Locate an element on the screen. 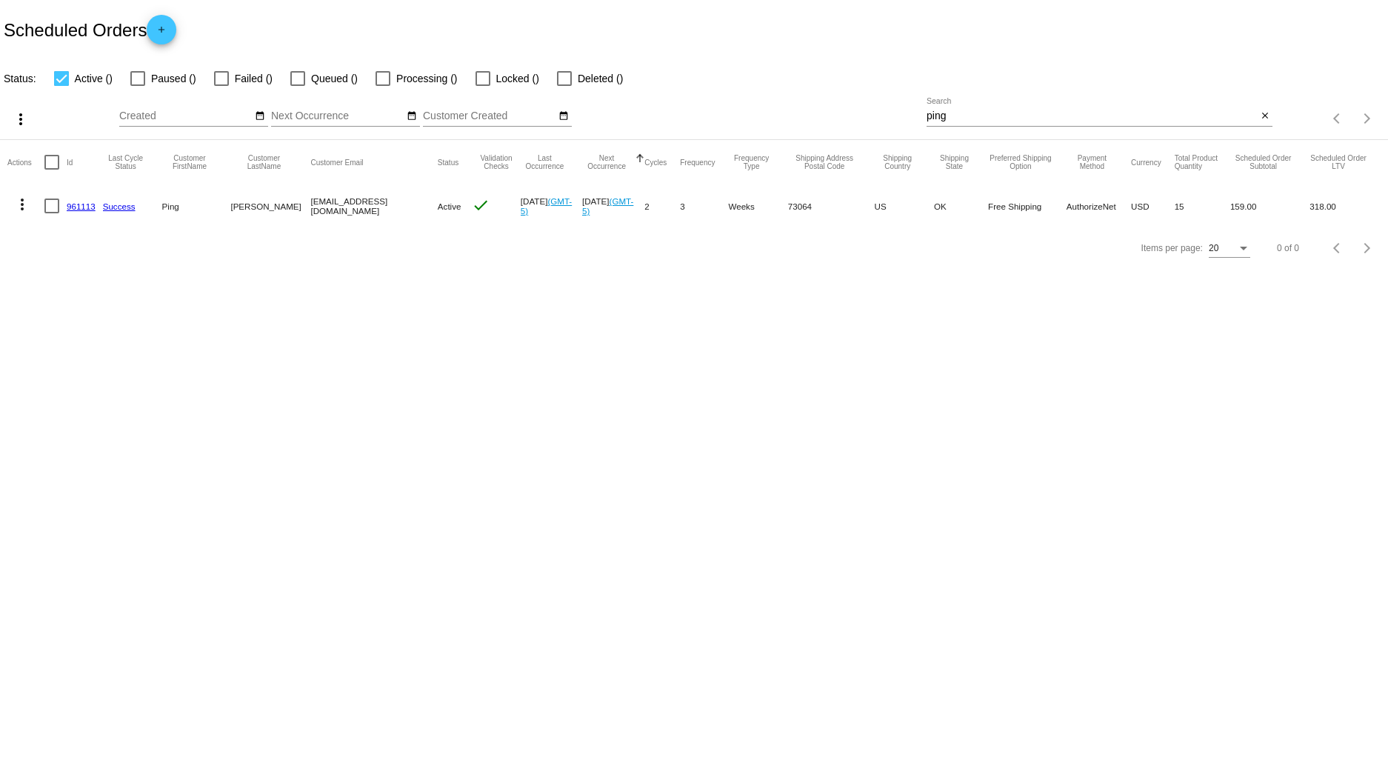 Image resolution: width=1388 pixels, height=760 pixels. mat-cell: 73064 is located at coordinates (831, 206).